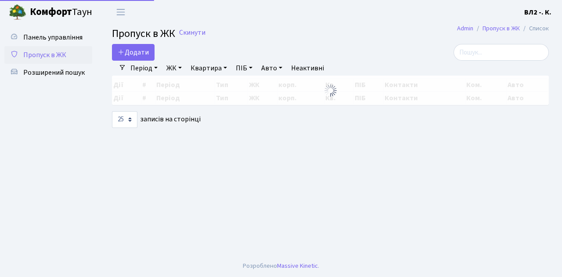 Image resolution: width=562 pixels, height=277 pixels. I want to click on a: Massive Kinetic, so click(297, 265).